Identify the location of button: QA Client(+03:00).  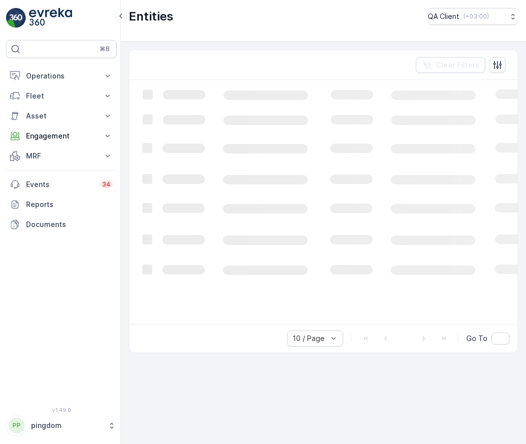
(473, 17).